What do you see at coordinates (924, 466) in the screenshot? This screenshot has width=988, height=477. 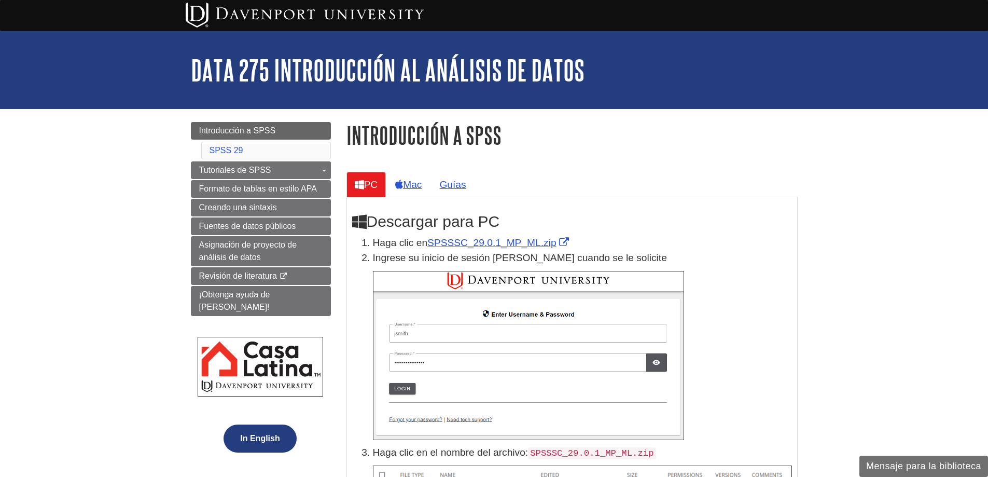 I see `button: Mensaje para la biblioteca` at bounding box center [924, 466].